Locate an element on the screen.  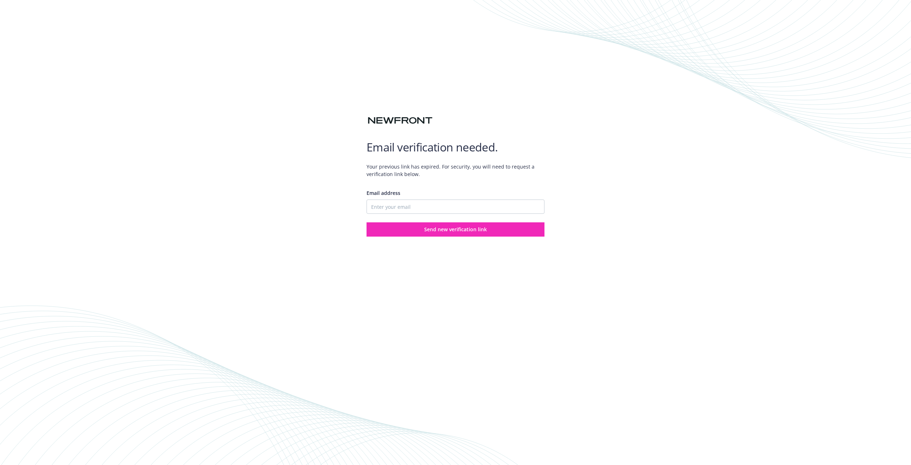
span: Email address is located at coordinates (383, 193).